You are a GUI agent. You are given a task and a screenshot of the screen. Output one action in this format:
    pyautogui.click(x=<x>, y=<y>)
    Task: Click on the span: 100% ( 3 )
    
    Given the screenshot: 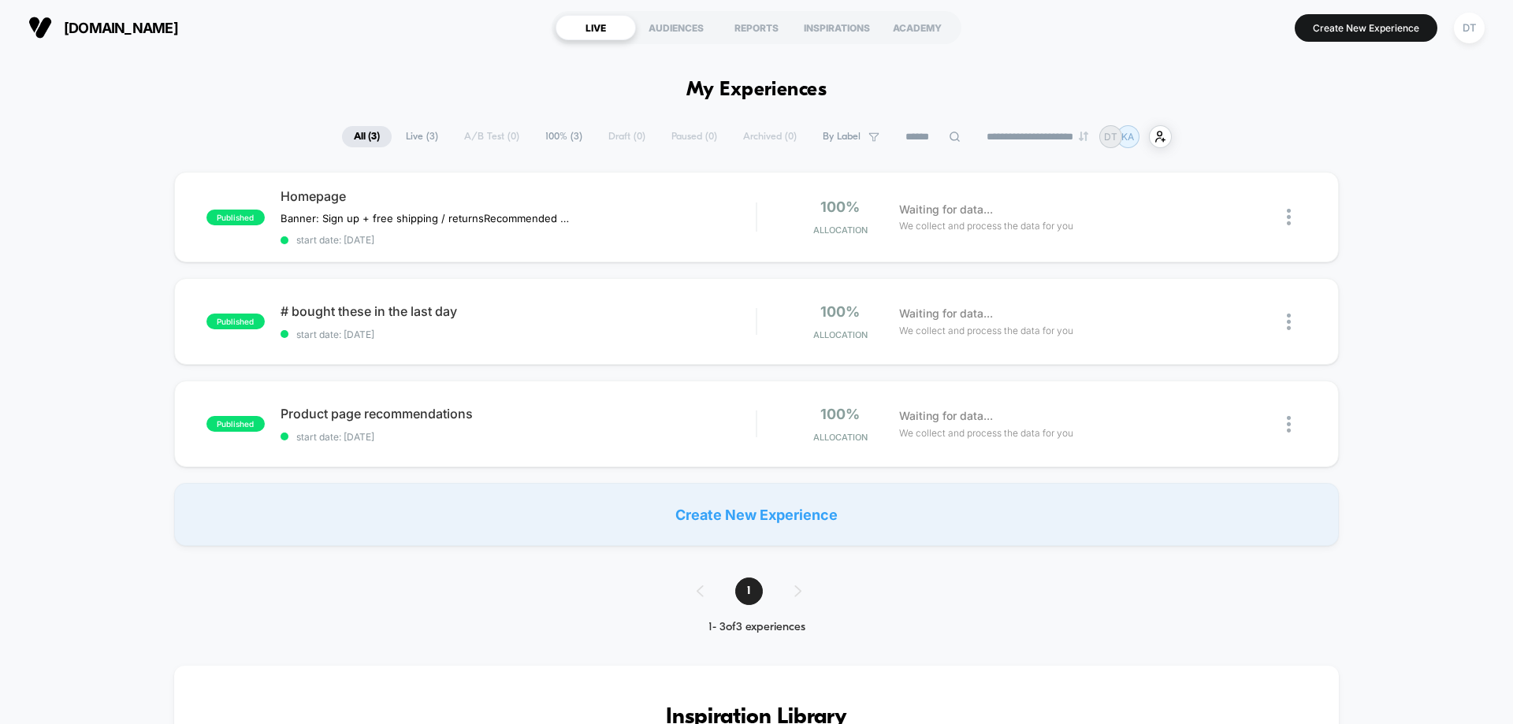 What is the action you would take?
    pyautogui.click(x=563, y=136)
    